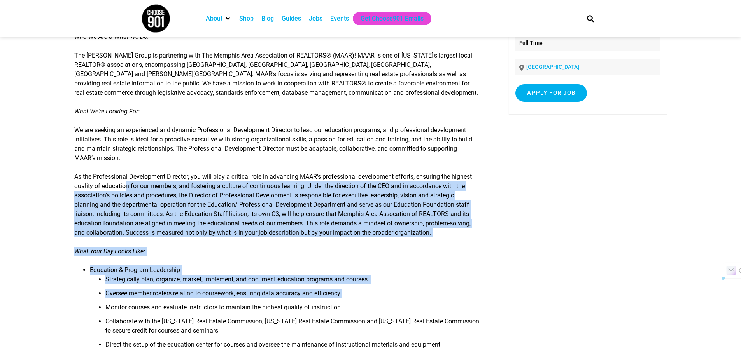 The height and width of the screenshot is (354, 741). What do you see at coordinates (277, 144) in the screenshot?
I see `p: We are seeking an experienced and dynamic Professional Development Director to lead our education...` at bounding box center [277, 144].